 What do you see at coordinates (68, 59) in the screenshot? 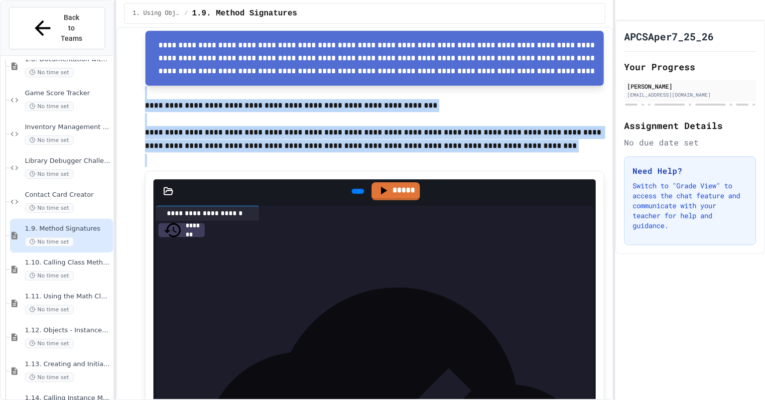
I see `span: 1.8. Documentation with Comments and Preconditions` at bounding box center [68, 59].